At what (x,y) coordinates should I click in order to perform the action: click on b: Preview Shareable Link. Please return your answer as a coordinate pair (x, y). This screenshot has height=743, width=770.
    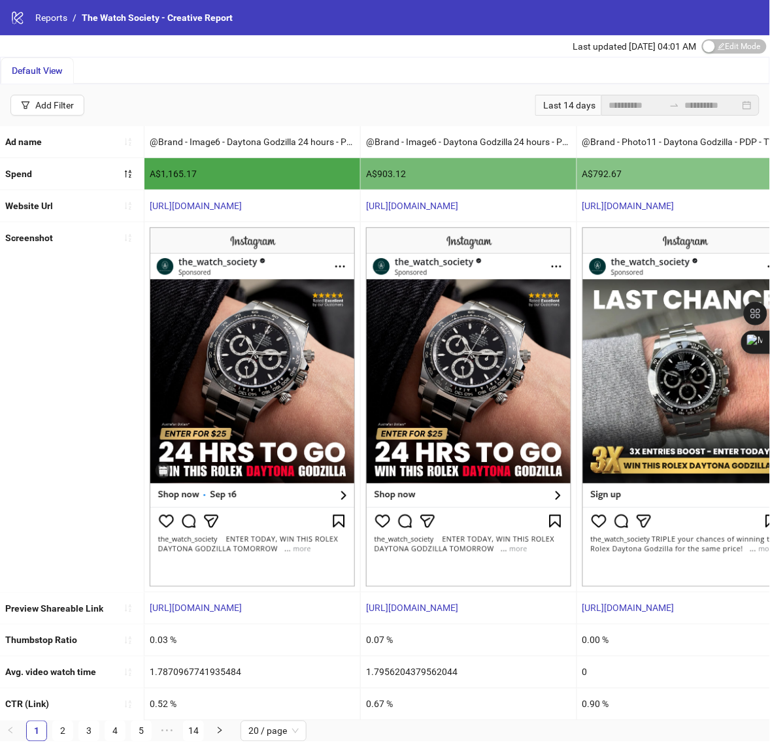
    Looking at the image, I should click on (54, 608).